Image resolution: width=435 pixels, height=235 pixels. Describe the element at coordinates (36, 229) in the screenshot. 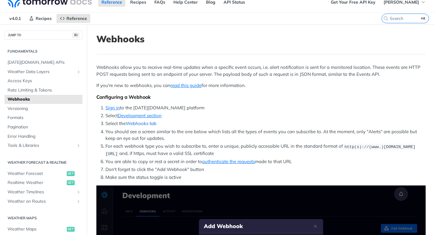

I see `span: Weather Maps` at that location.